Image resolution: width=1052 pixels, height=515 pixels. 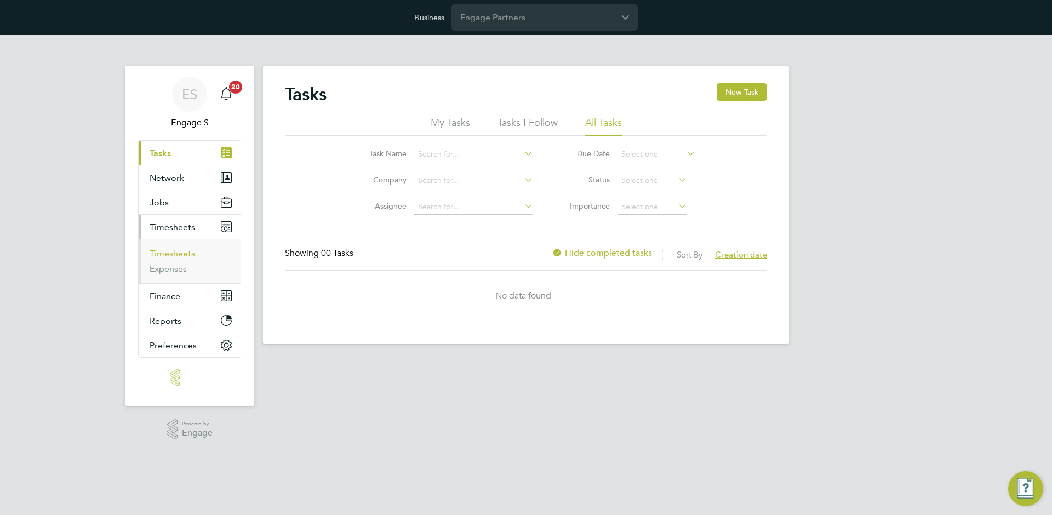 I want to click on label: Task Name, so click(x=382, y=153).